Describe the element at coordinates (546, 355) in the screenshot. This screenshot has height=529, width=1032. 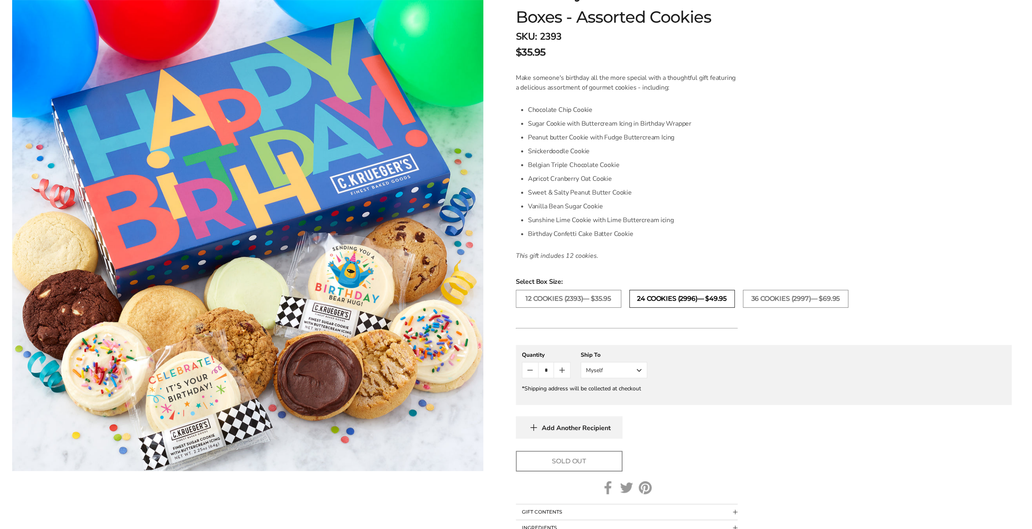
I see `div: Quantity` at that location.